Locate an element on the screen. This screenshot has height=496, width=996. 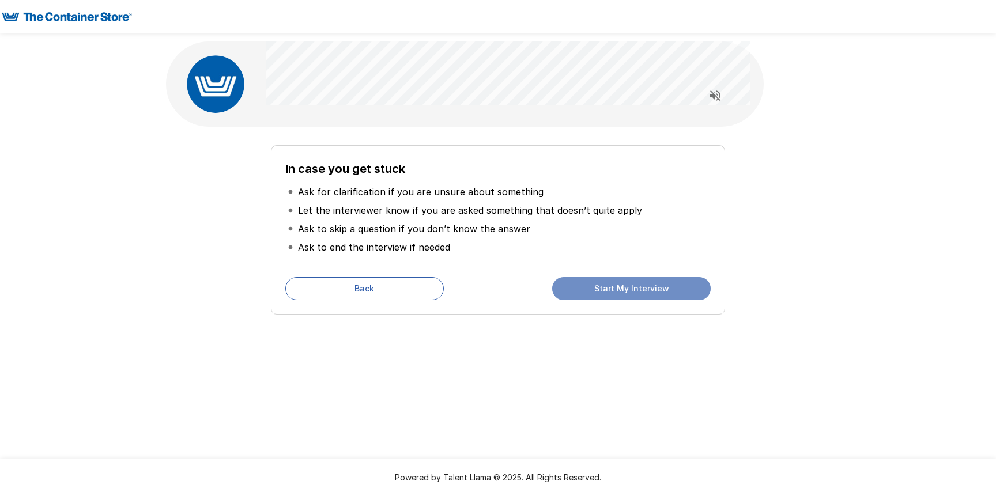
p: Powered by Talent Llama © 2025. All Rights Reserved. is located at coordinates (498, 478).